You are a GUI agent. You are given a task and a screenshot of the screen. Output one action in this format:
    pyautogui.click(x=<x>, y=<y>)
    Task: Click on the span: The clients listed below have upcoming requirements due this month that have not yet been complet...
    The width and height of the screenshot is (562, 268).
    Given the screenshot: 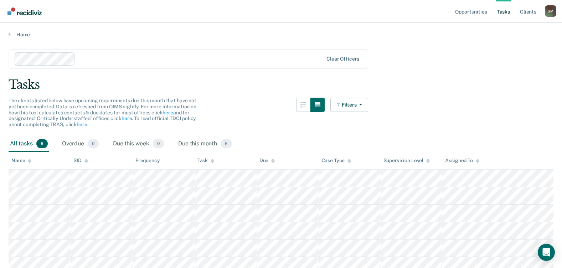 What is the action you would take?
    pyautogui.click(x=102, y=112)
    